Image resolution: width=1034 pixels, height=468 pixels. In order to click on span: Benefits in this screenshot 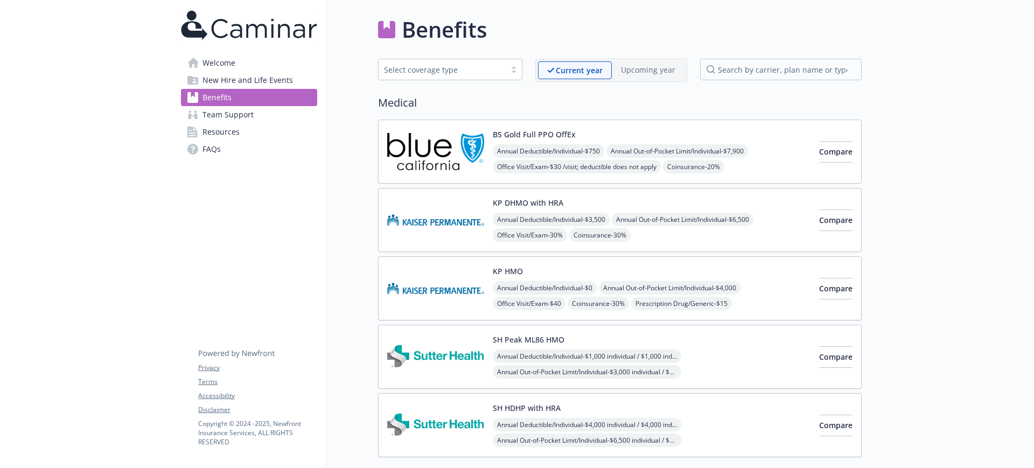, I will do `click(217, 98)`.